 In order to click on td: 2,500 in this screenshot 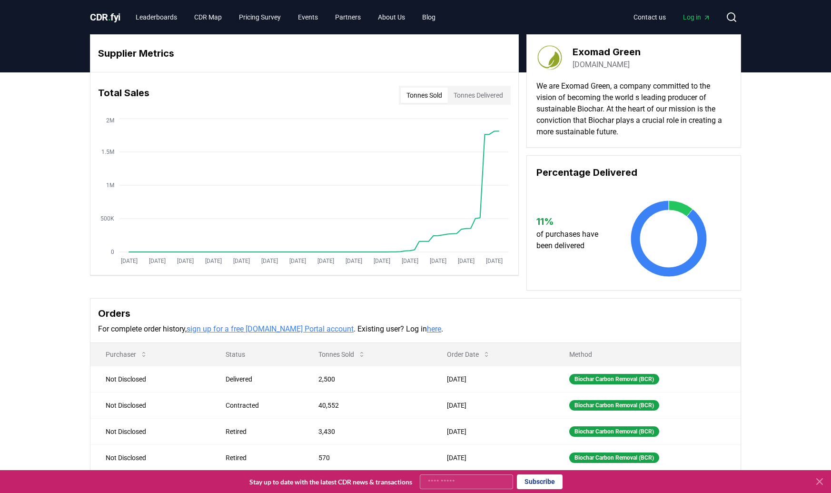, I will do `click(368, 379)`.